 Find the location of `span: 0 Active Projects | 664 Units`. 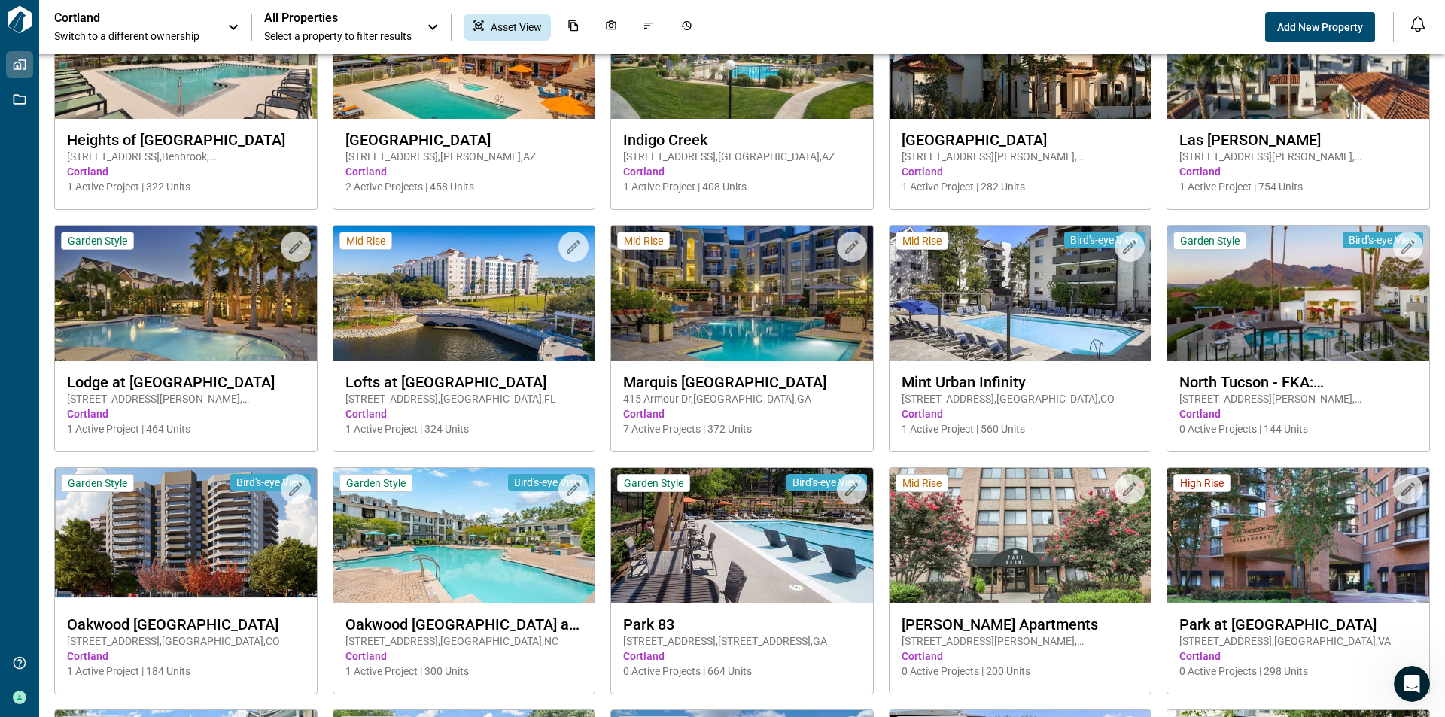

span: 0 Active Projects | 664 Units is located at coordinates (742, 671).